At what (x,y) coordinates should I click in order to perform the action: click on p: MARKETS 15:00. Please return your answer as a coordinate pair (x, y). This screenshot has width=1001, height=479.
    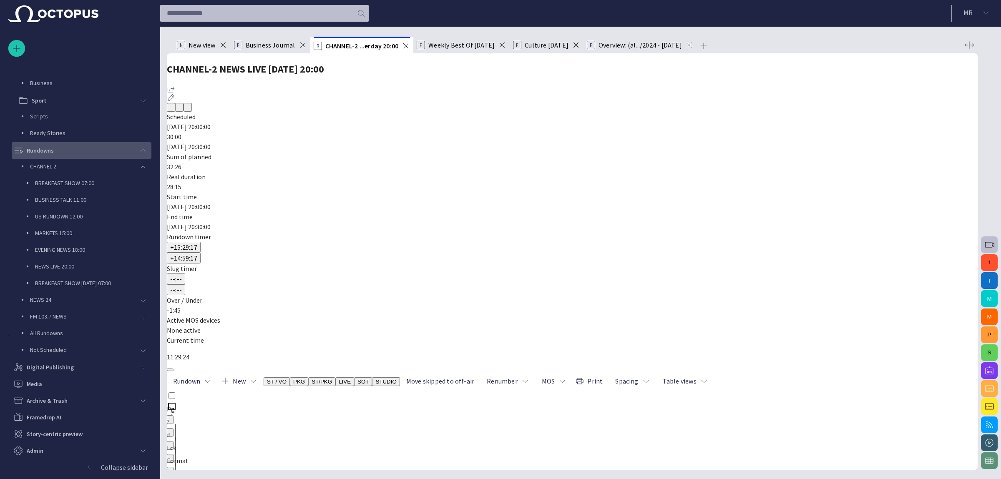
    Looking at the image, I should click on (93, 233).